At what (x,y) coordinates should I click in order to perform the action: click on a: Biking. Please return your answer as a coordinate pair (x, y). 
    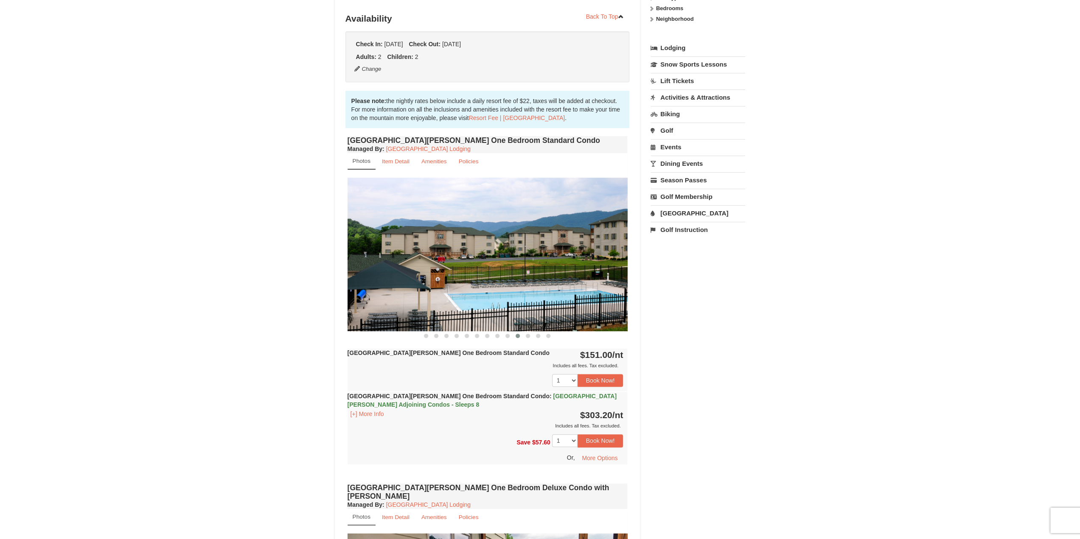
    Looking at the image, I should click on (698, 114).